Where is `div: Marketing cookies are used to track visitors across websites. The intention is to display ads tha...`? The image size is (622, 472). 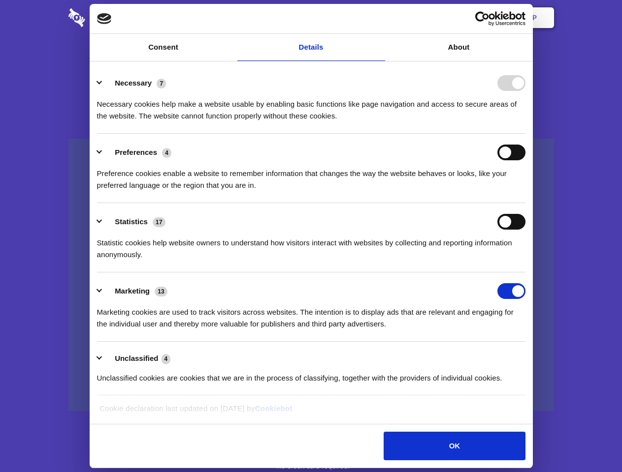
div: Marketing cookies are used to track visitors across websites. The intention is to display ads tha... is located at coordinates (311, 314).